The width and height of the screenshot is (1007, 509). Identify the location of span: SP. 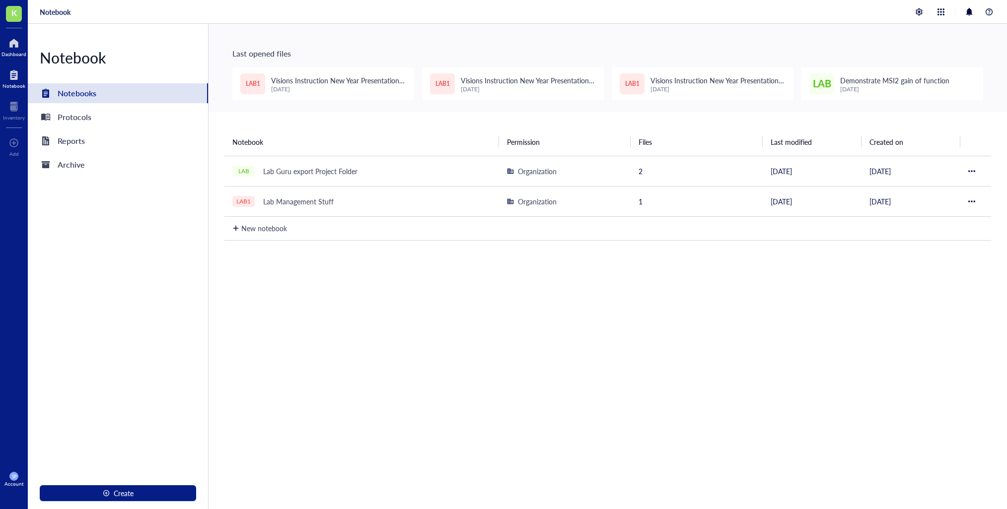
(14, 477).